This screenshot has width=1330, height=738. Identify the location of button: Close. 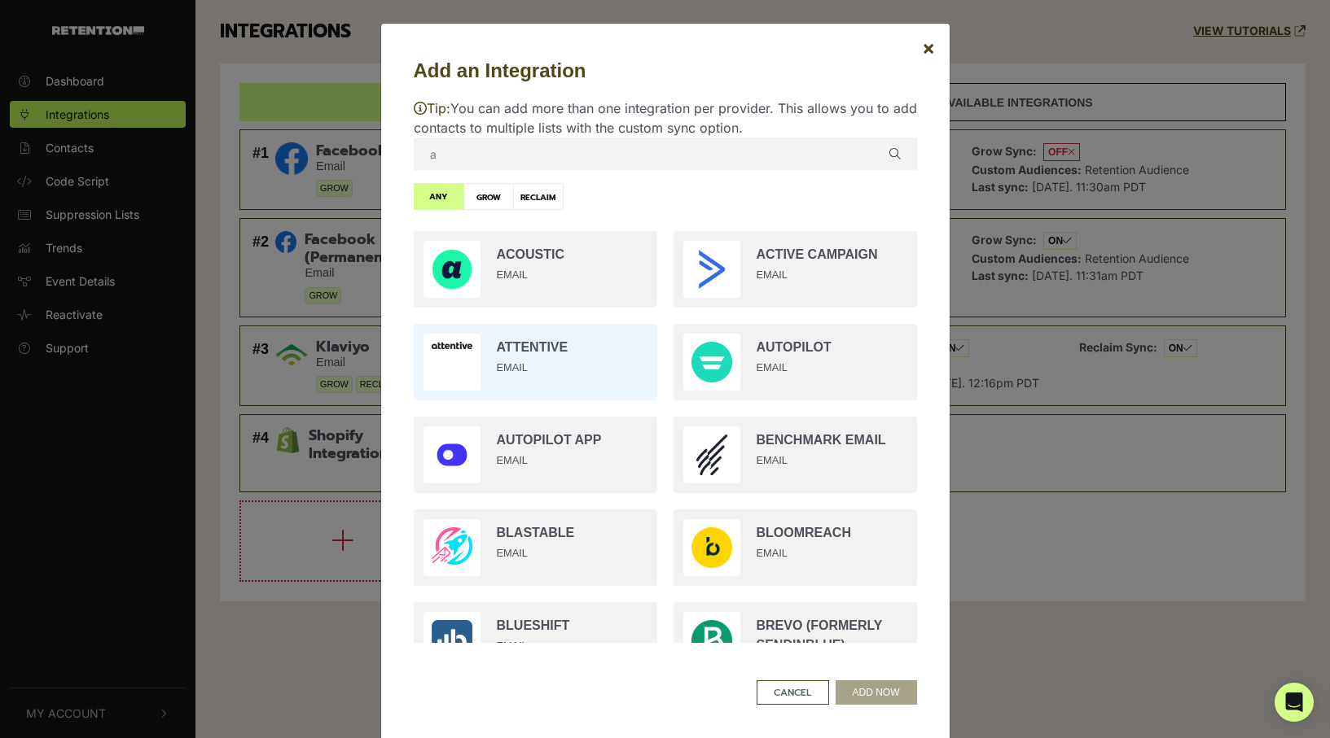
(928, 48).